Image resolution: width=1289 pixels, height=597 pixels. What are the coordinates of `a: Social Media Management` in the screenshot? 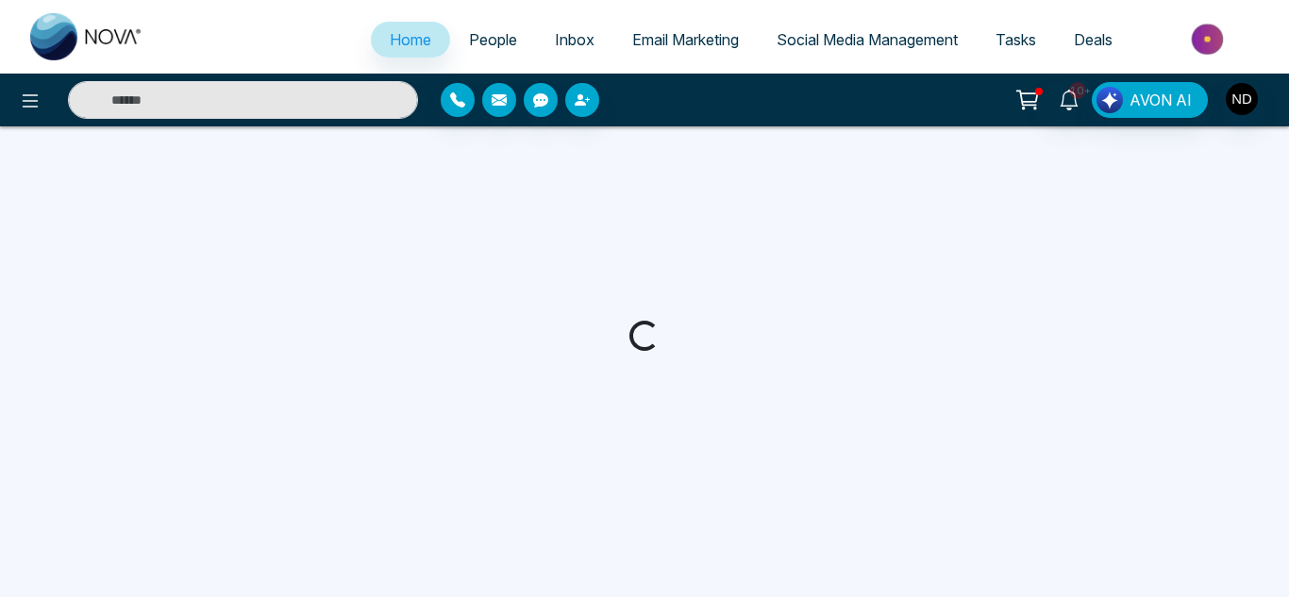 It's located at (867, 40).